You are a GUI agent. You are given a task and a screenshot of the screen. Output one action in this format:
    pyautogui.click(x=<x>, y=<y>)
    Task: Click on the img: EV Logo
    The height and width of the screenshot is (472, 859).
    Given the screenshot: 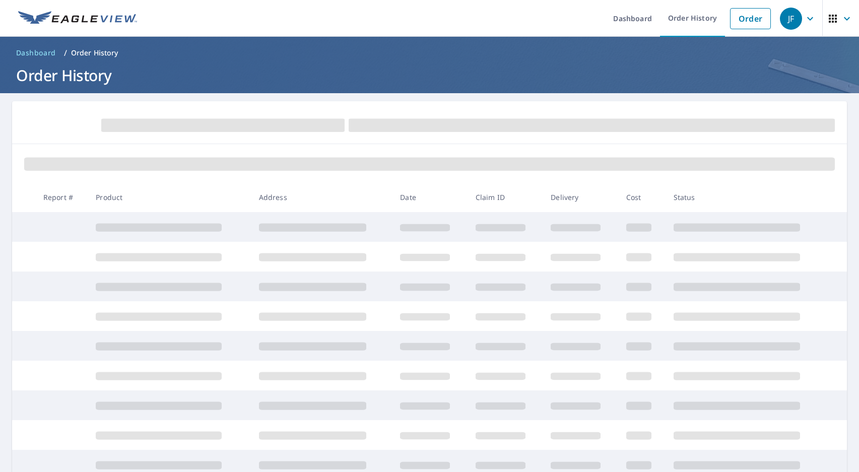 What is the action you would take?
    pyautogui.click(x=78, y=19)
    